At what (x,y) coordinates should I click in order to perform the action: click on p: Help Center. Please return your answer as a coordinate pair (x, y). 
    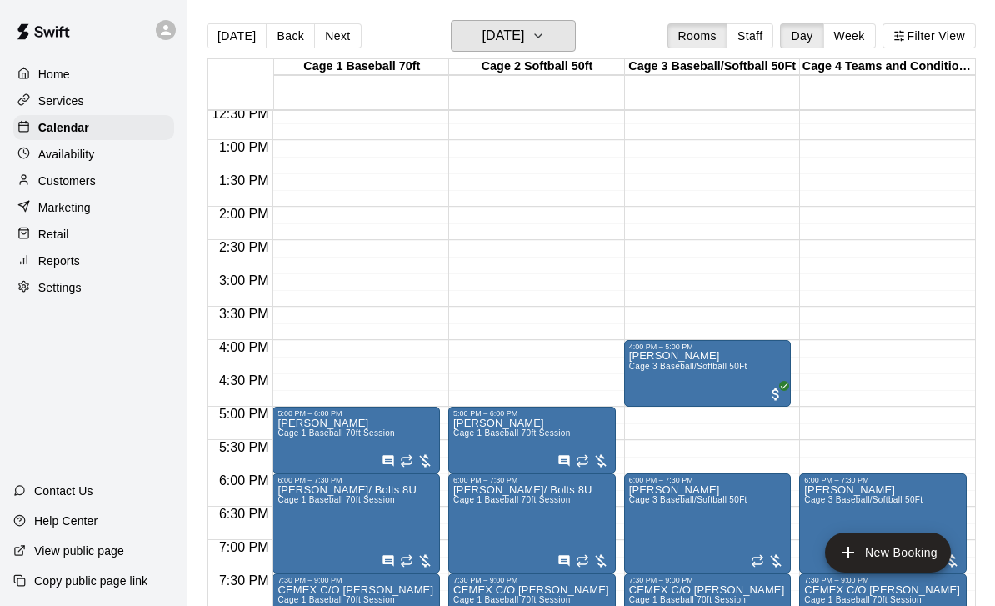
    Looking at the image, I should click on (66, 521).